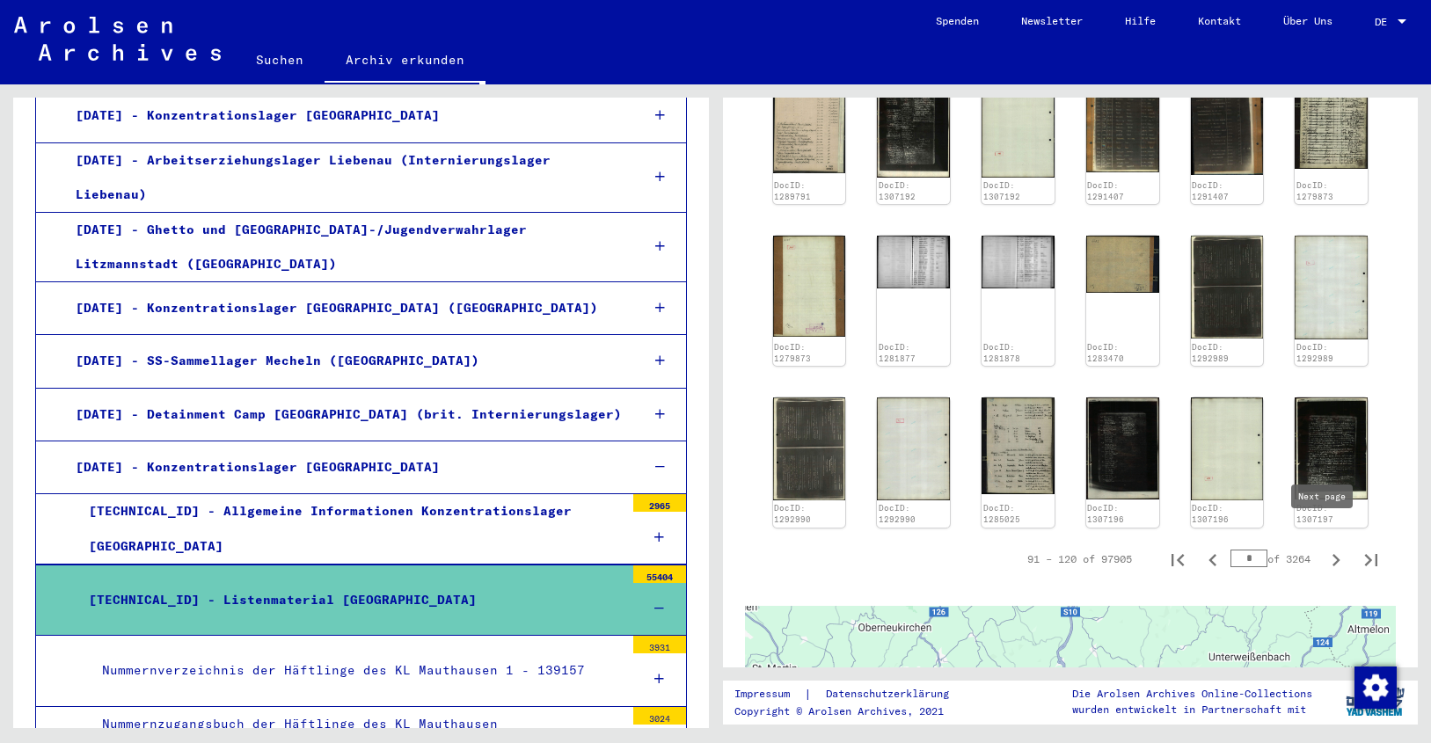 Image resolution: width=1431 pixels, height=743 pixels. I want to click on a: DocID: 1289791, so click(792, 191).